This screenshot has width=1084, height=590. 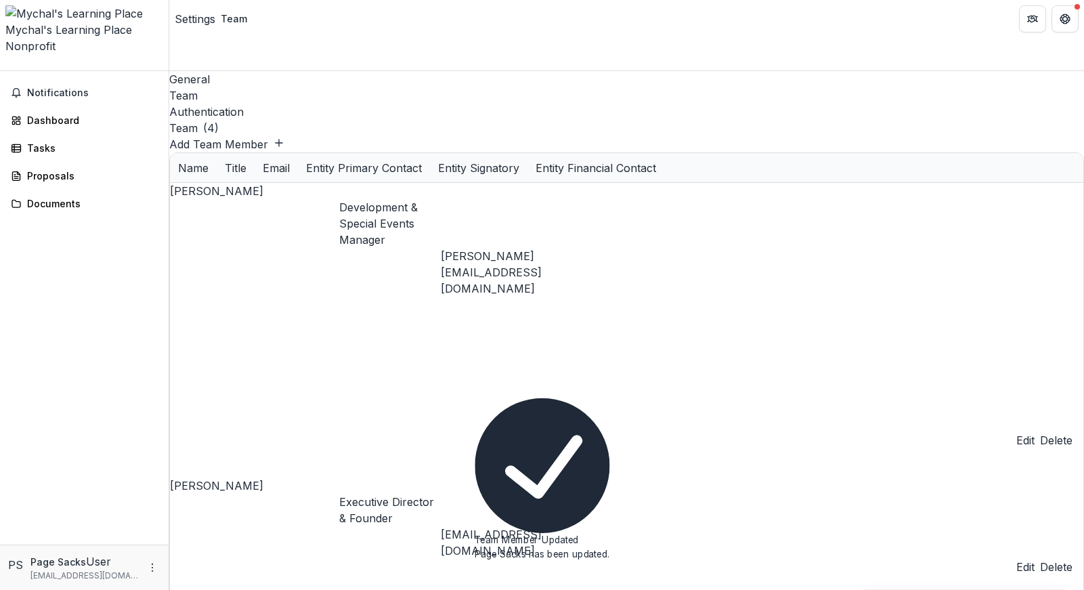 What do you see at coordinates (58, 562) in the screenshot?
I see `p: Page Sacks` at bounding box center [58, 562].